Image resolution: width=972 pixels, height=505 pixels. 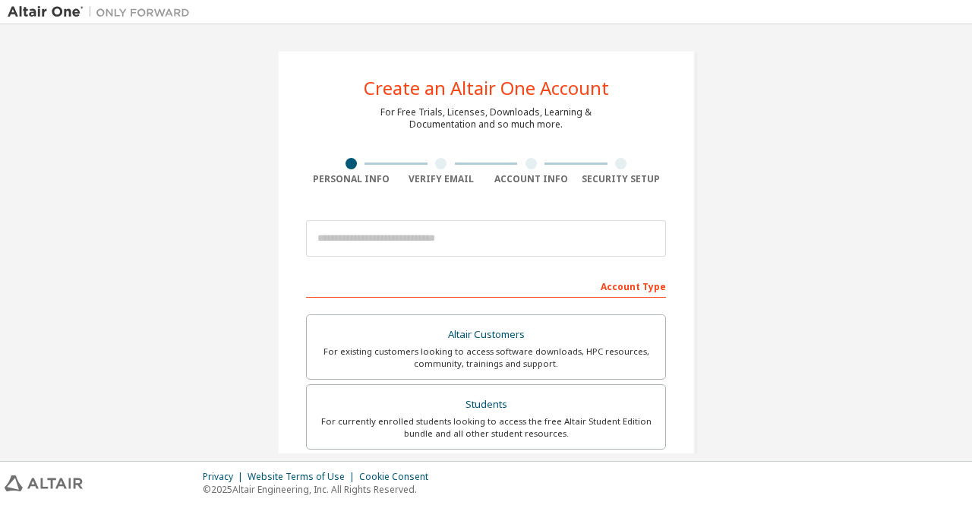 I want to click on img: altair_logo.svg, so click(x=43, y=483).